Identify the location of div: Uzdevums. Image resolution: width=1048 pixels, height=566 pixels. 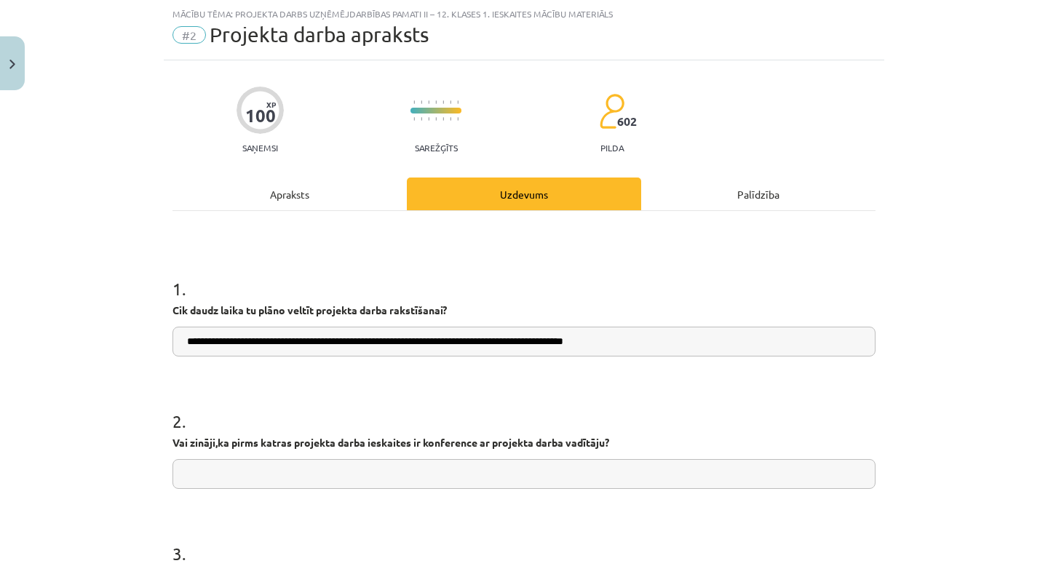
(524, 194).